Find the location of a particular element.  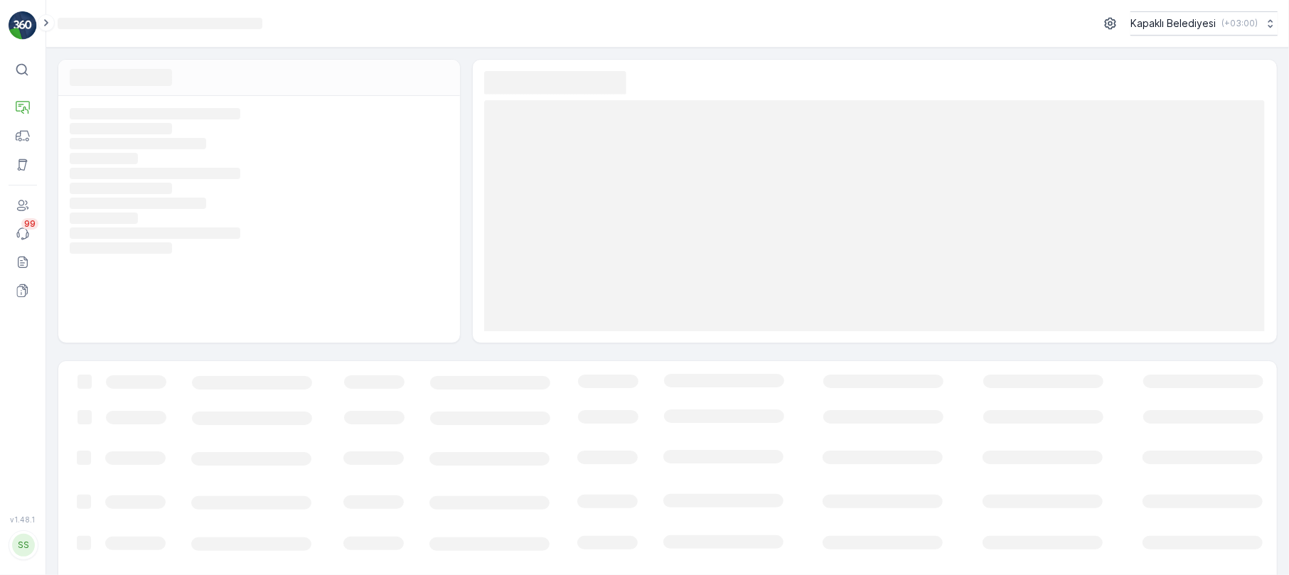

img: logo is located at coordinates (23, 26).